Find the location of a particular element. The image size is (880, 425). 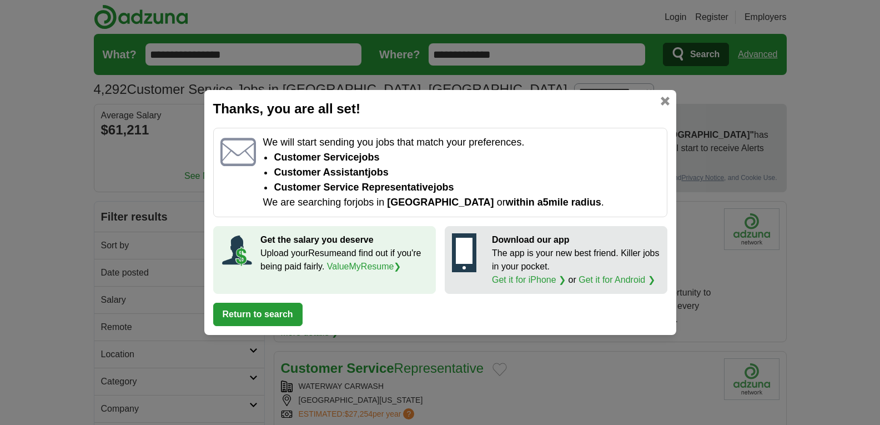

li: customer assistant jobs is located at coordinates (466, 172).